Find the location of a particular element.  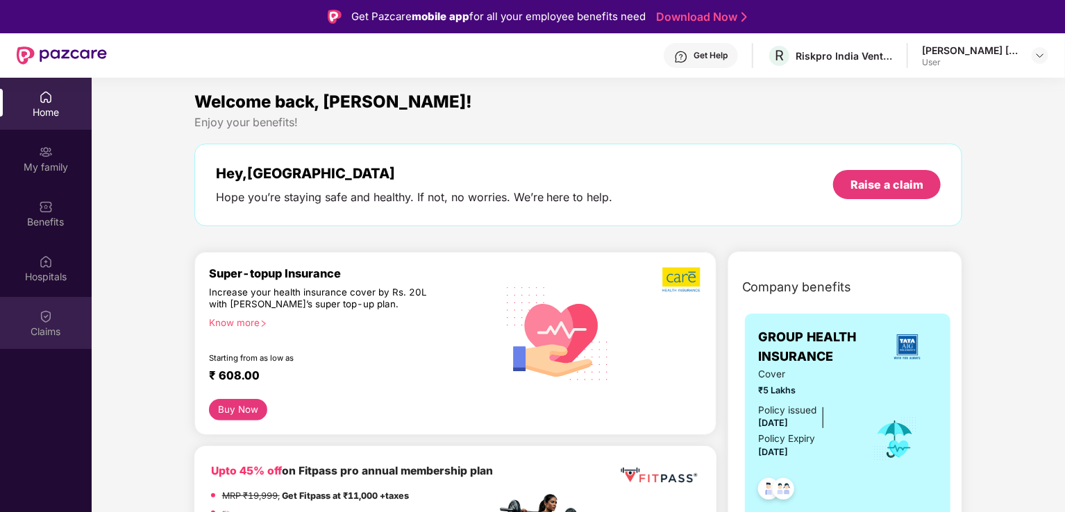

img: svg+xml;base64,PHN2ZyBpZD0iQ2xhaW0iIHhtbG5zPSJodHRwOi8vd3d3LnczLm9yZy8yMDAwL3N2ZyIgd2lkdGg9IjIwIi... is located at coordinates (46, 316).